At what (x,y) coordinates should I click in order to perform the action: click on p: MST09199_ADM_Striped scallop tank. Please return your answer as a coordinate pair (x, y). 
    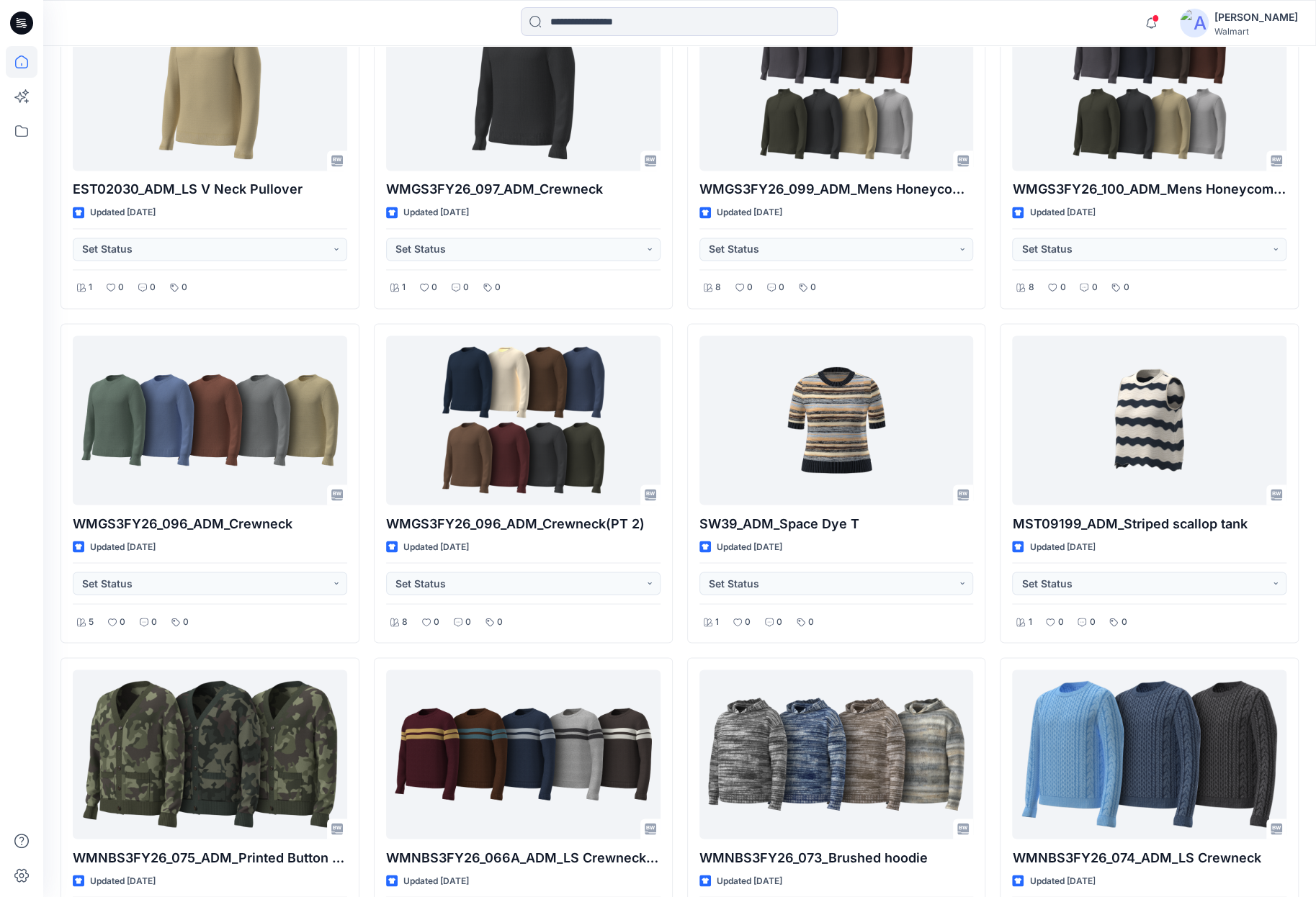
    Looking at the image, I should click on (1149, 524).